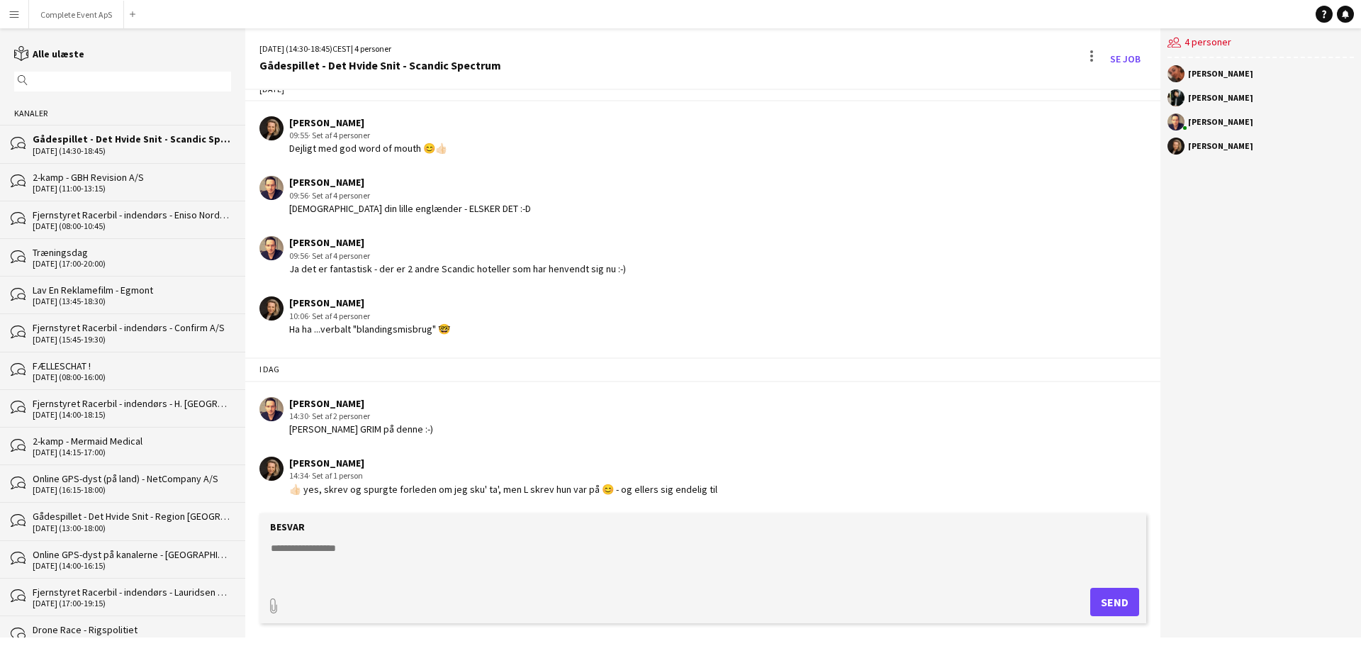 Image resolution: width=1361 pixels, height=646 pixels. Describe the element at coordinates (368, 135) in the screenshot. I see `div: 09:55` at that location.